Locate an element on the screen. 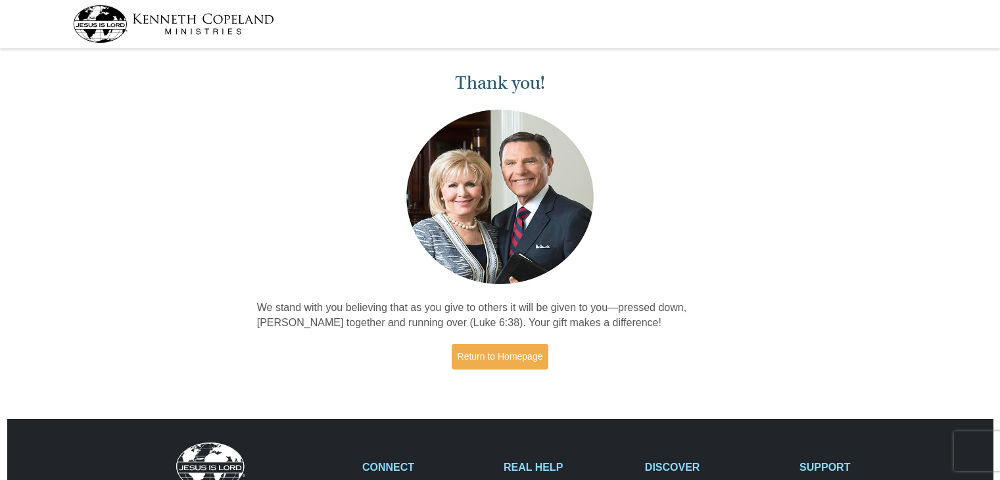  p: We stand with you believing that as you give to others it will be given to you—pressed down, [PER... is located at coordinates (500, 316).